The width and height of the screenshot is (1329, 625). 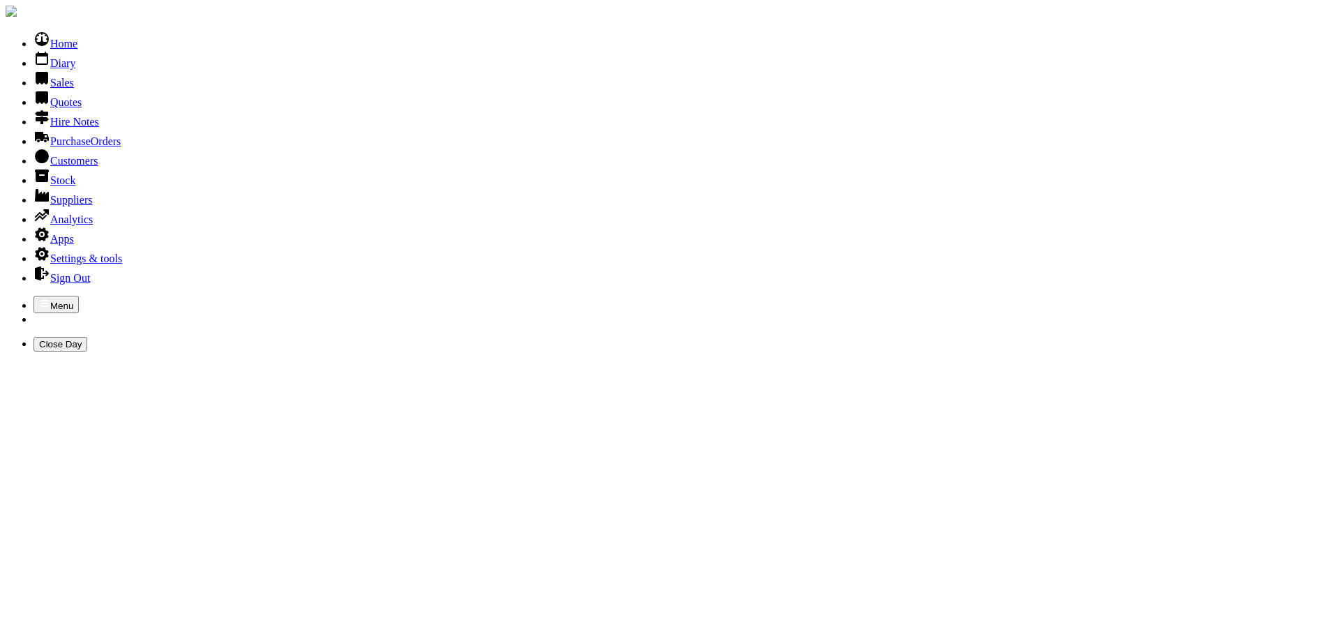 What do you see at coordinates (63, 199) in the screenshot?
I see `a: Suppliers` at bounding box center [63, 199].